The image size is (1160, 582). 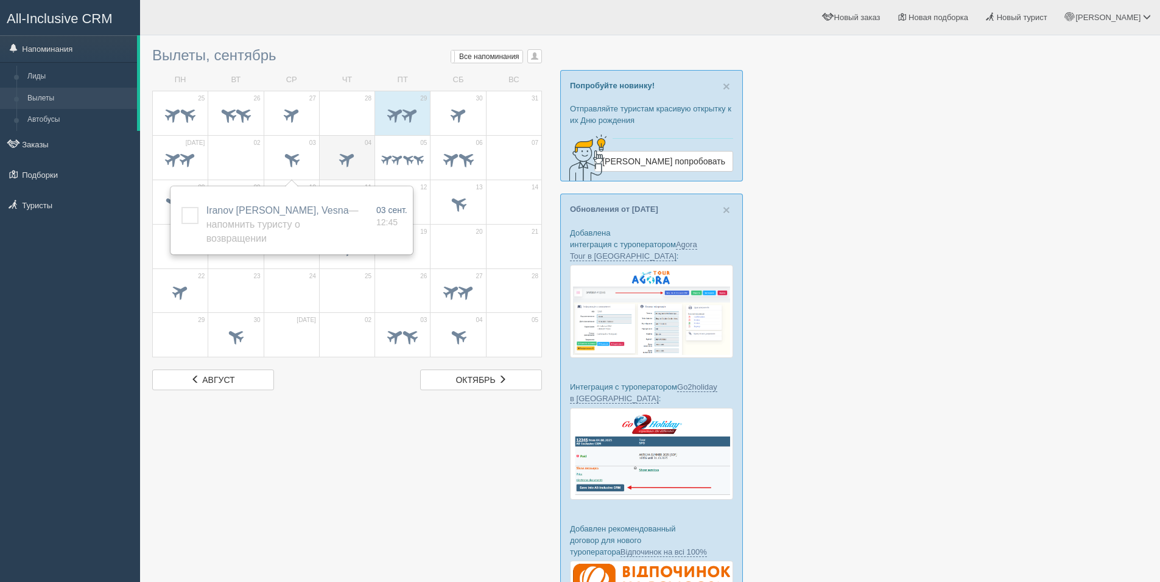 What do you see at coordinates (534, 187) in the screenshot?
I see `span: 14` at bounding box center [534, 187].